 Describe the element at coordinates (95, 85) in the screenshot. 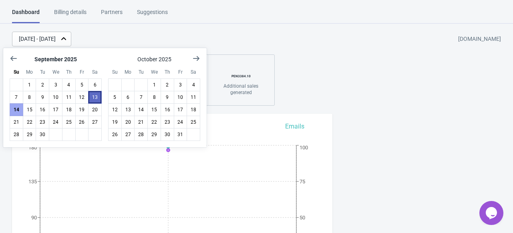

I see `button: September 6 2025` at that location.